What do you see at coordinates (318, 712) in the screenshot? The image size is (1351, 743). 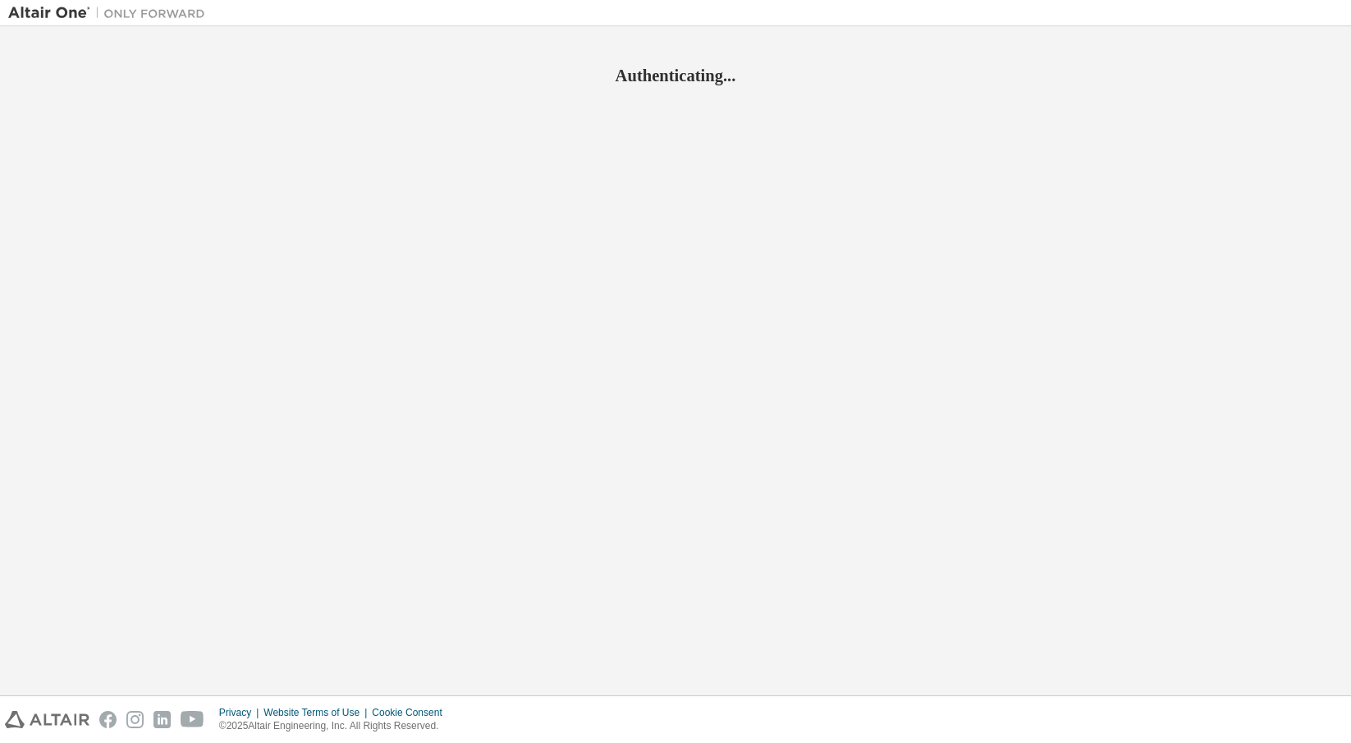 I see `div: Website Terms of Use` at bounding box center [318, 712].